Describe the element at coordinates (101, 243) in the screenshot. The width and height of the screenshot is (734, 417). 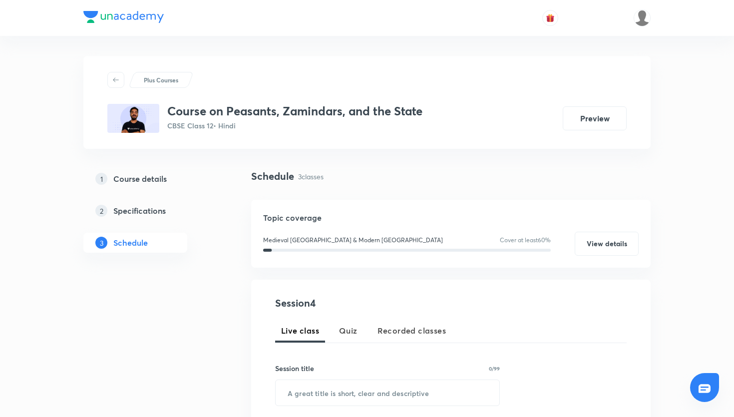
I see `p: 3` at that location.